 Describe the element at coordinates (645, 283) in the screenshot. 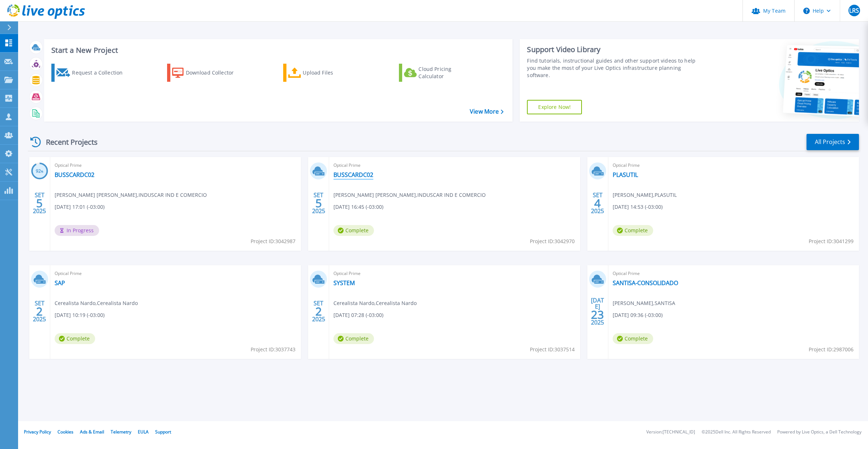

I see `a: SANTISA-CONSOLIDADO` at that location.